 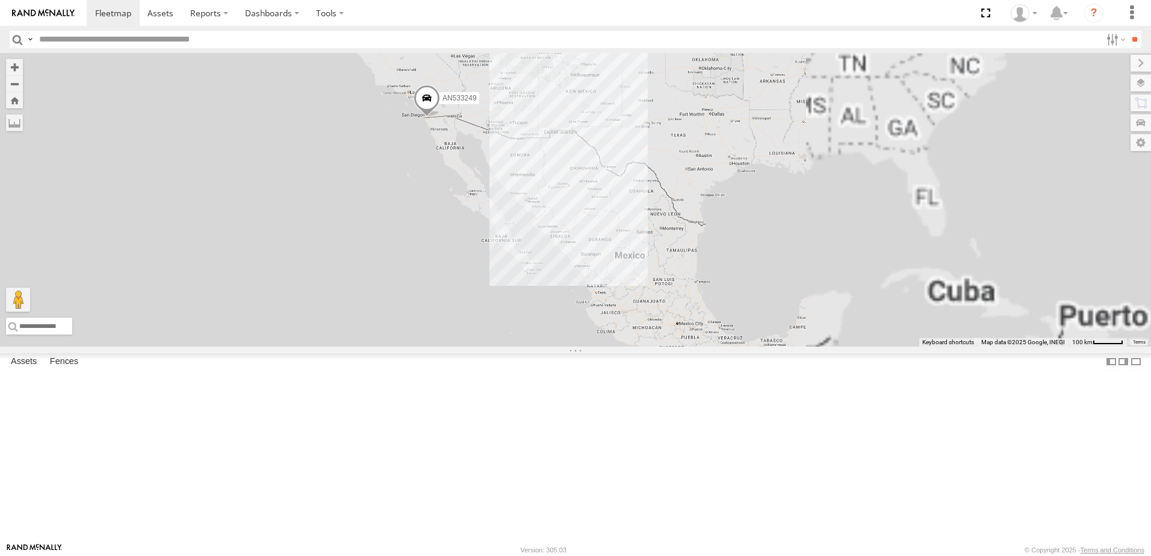 I want to click on label: Measure, so click(x=14, y=123).